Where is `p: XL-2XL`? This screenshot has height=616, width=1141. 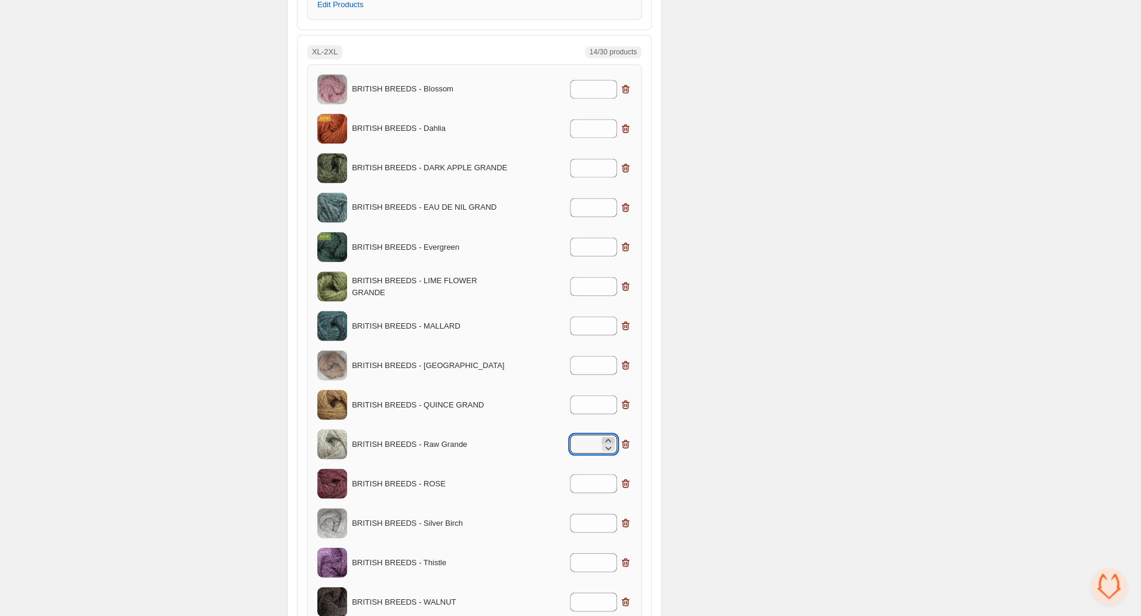
p: XL-2XL is located at coordinates (324, 52).